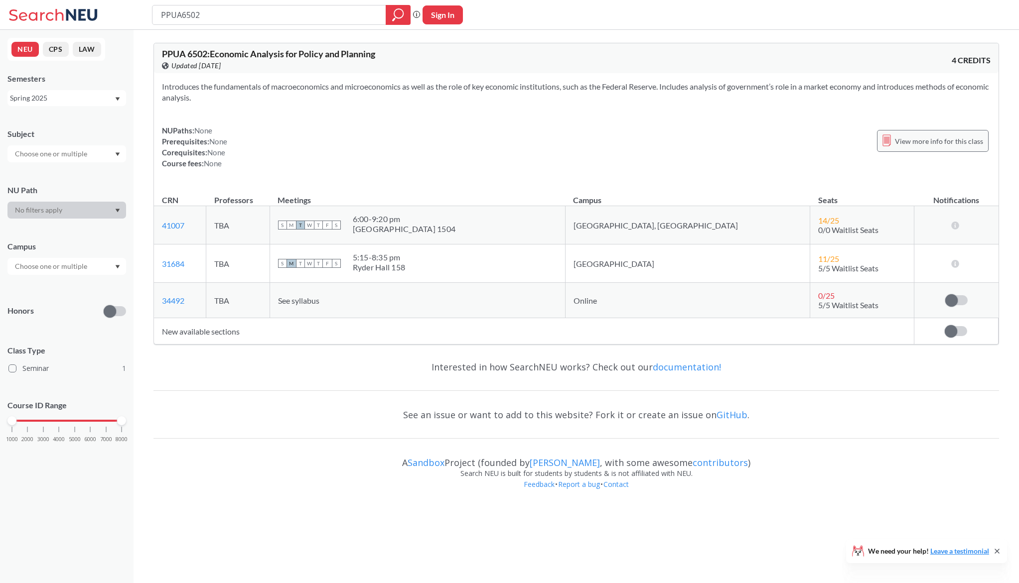  I want to click on input: Class, professor, course number, "phrase", so click(269, 15).